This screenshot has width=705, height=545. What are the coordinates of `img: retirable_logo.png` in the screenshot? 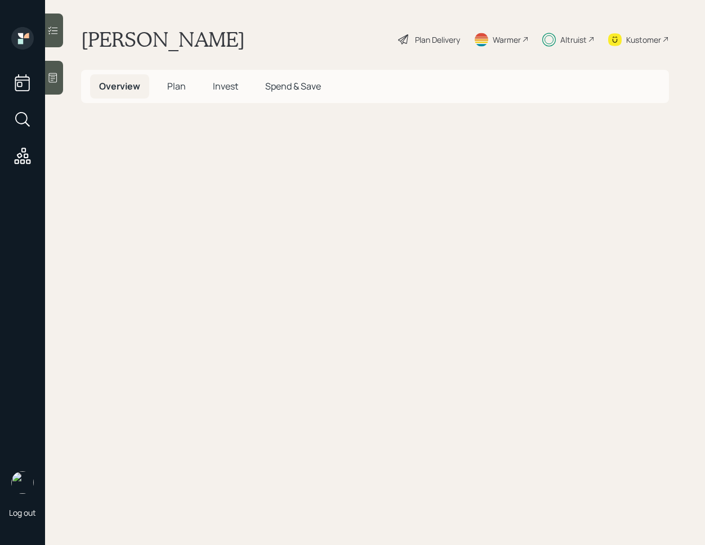 It's located at (23, 483).